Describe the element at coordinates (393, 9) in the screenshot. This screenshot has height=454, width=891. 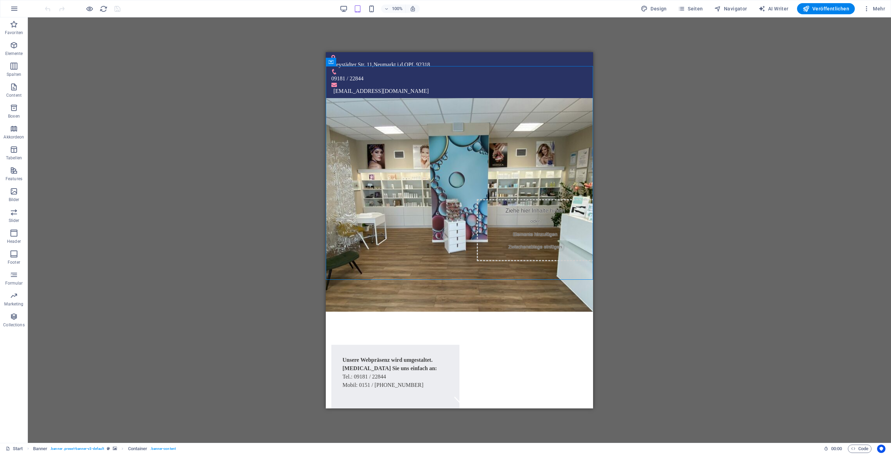
I see `button: 100%` at that location.